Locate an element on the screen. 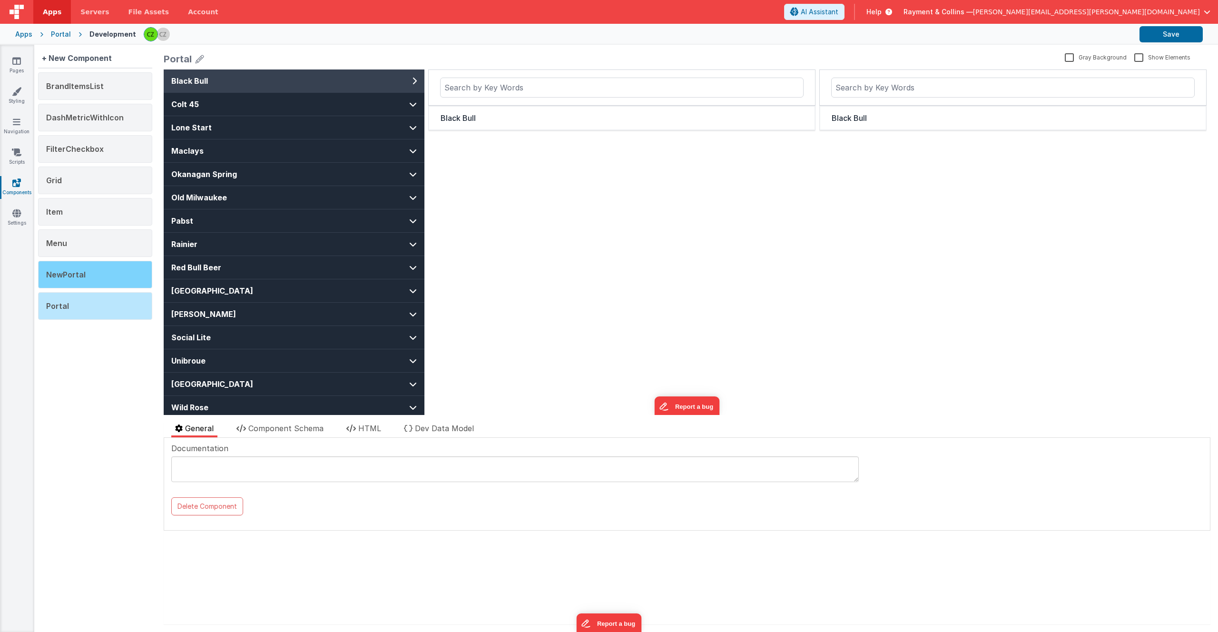 This screenshot has width=1218, height=632. span: Old Milwaukee is located at coordinates (46, 128).